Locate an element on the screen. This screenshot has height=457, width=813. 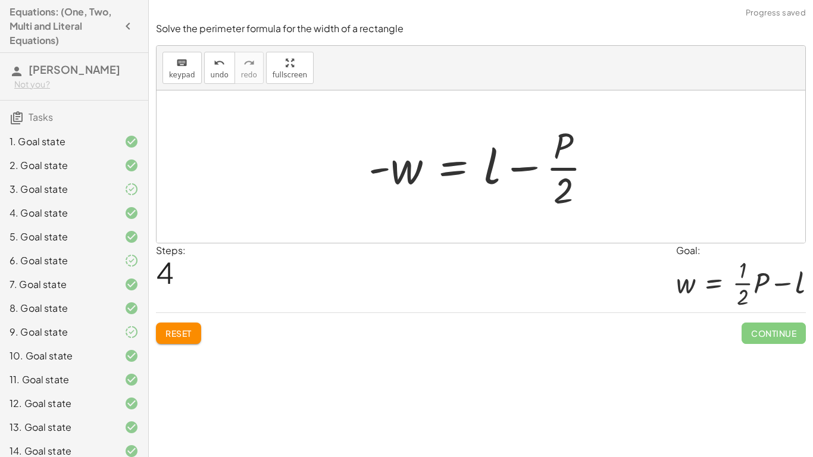
button: Reset is located at coordinates (179, 333).